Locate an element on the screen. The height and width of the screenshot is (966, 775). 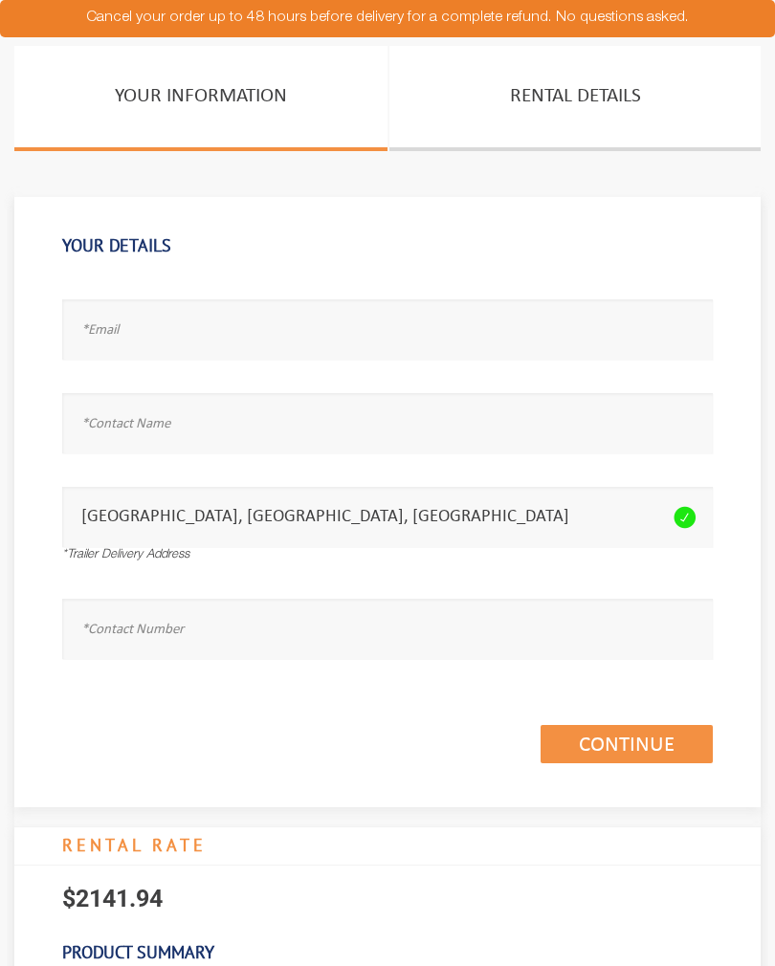
input: *Trailer Delivery Address is located at coordinates (387, 517).